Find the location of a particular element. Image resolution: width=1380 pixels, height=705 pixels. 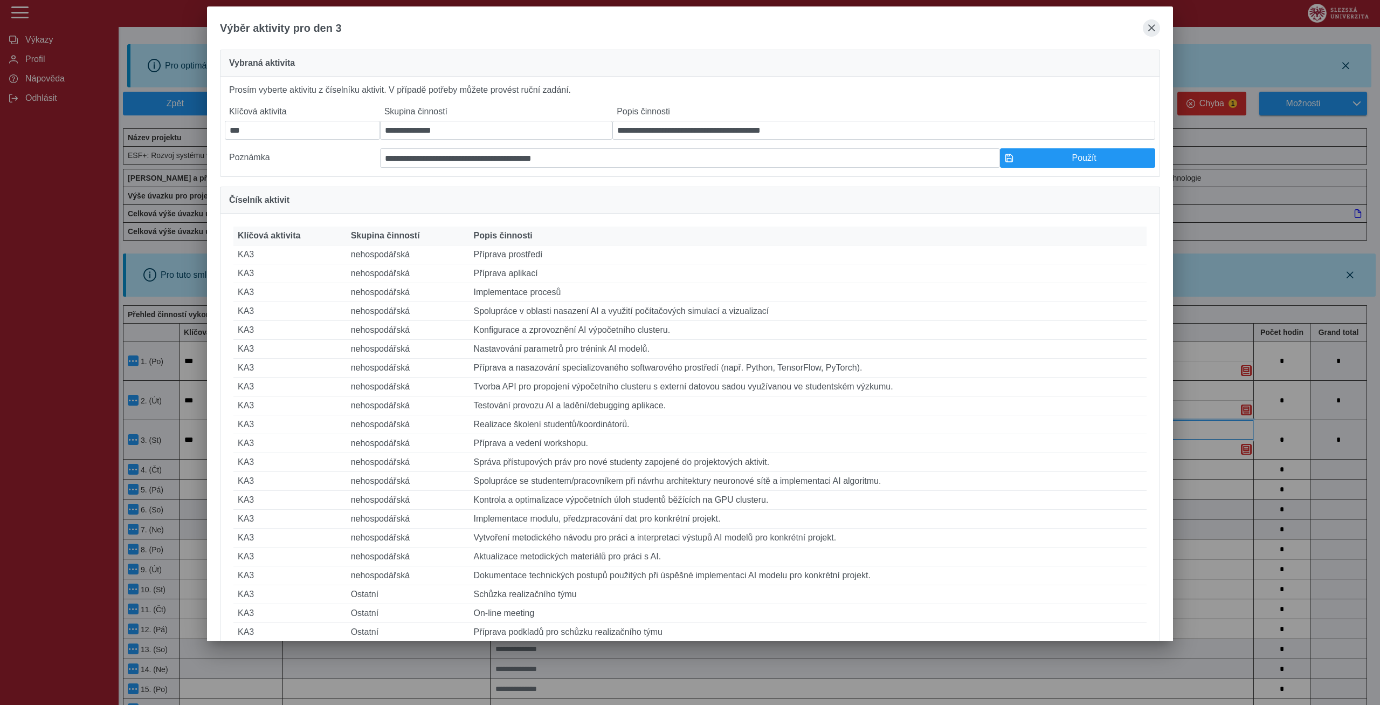

td: Příprava podkladů pro schůzku realizačního týmu is located at coordinates (808, 632).